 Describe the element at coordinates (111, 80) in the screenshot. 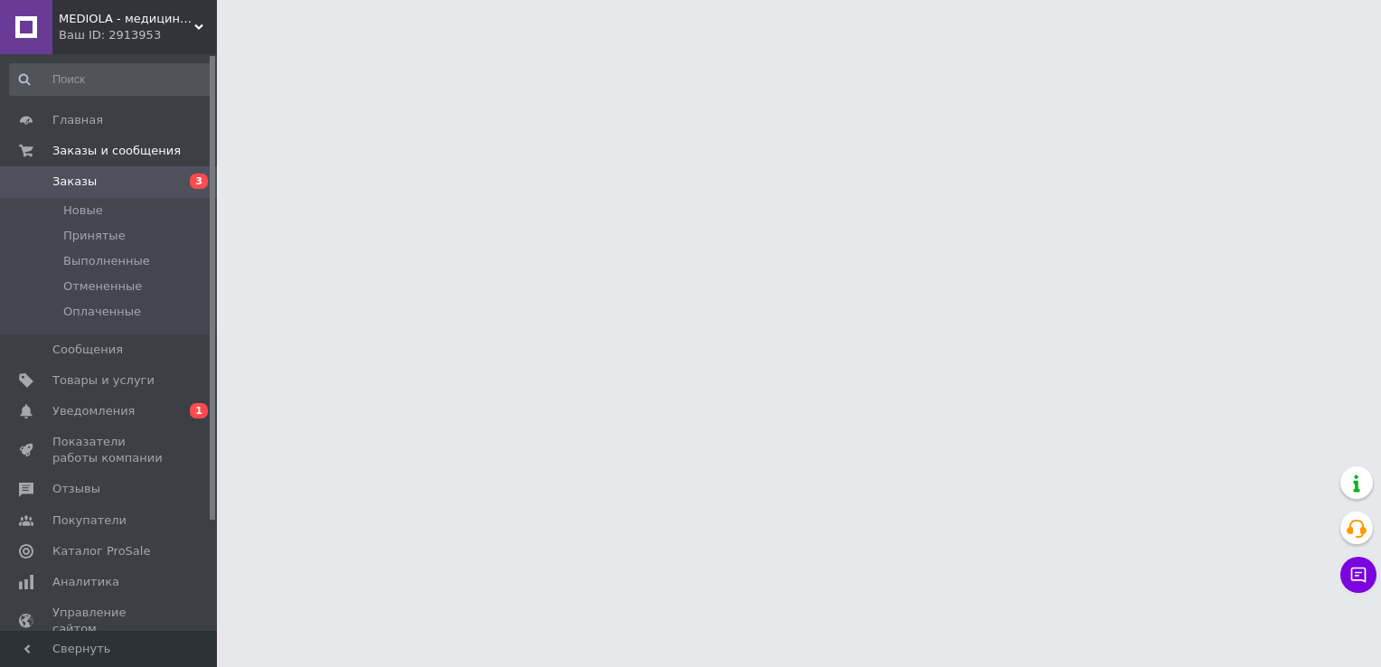

I see `input: Поиск` at that location.